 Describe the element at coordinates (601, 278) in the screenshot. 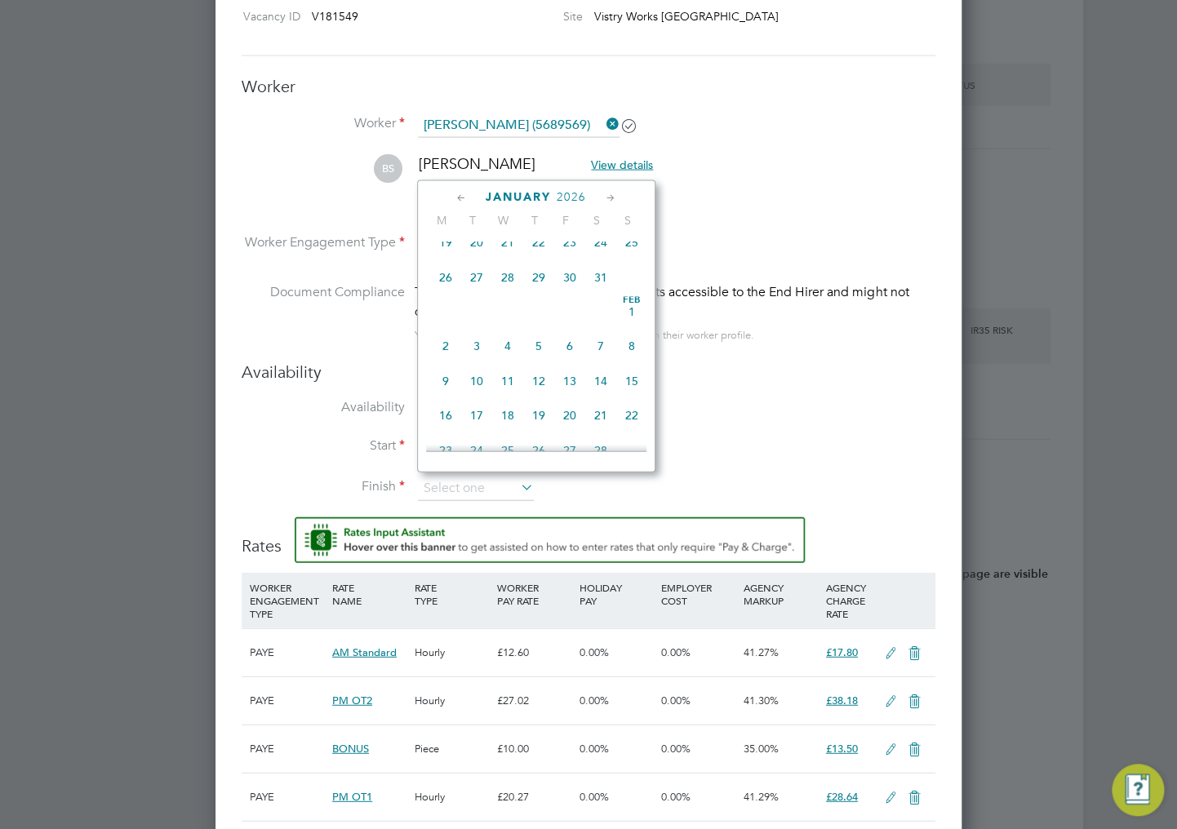

I see `span: 31` at that location.